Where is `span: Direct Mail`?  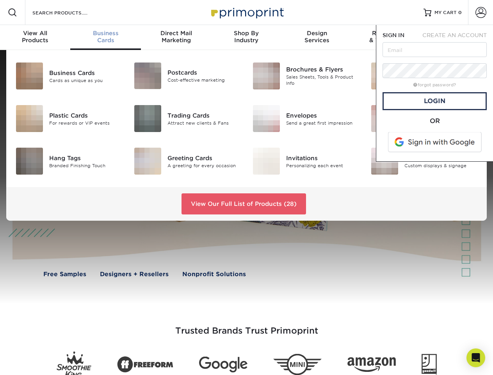
span: Direct Mail is located at coordinates (176, 33).